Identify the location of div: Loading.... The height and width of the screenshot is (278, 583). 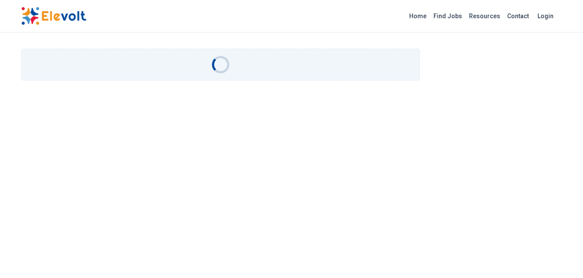
(221, 65).